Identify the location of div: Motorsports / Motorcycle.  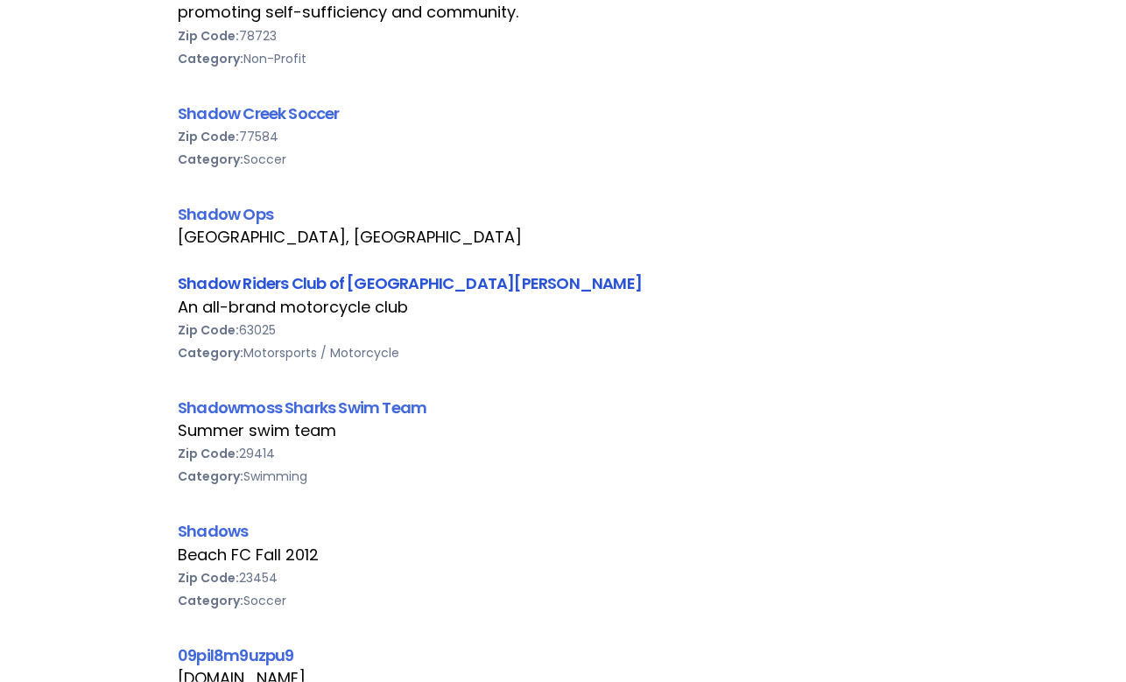
(563, 353).